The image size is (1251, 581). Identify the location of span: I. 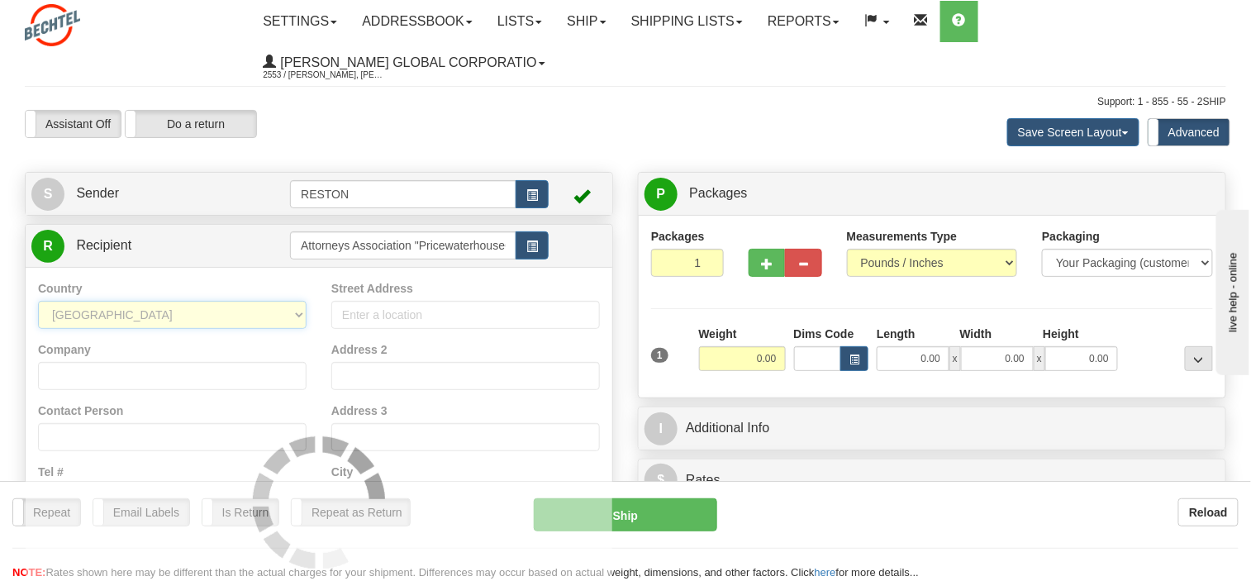
(661, 429).